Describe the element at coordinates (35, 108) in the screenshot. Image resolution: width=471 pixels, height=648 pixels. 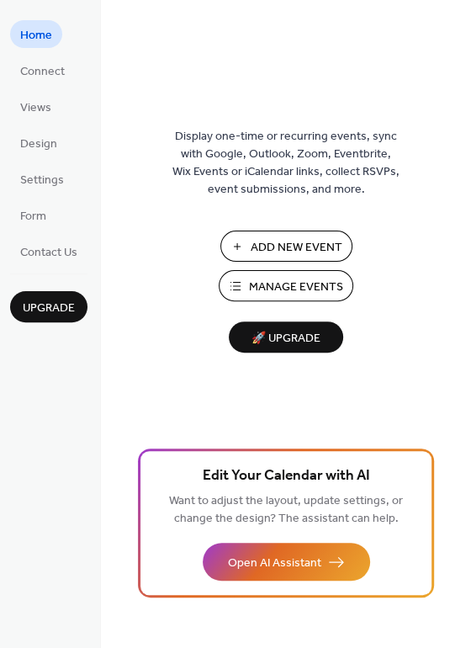
I see `span: Views` at that location.